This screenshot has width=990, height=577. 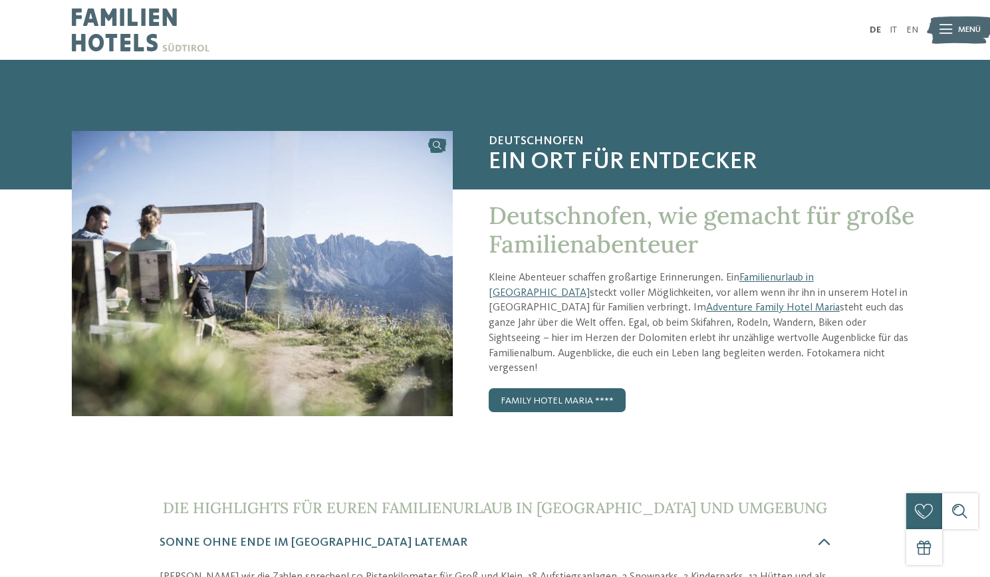 What do you see at coordinates (912, 30) in the screenshot?
I see `a: EN` at bounding box center [912, 30].